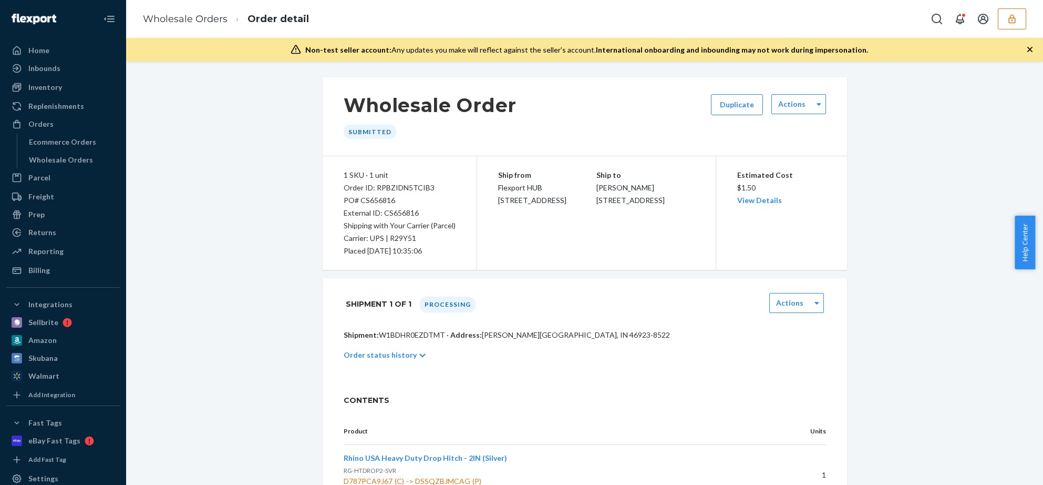 This screenshot has width=1043, height=485. Describe the element at coordinates (960, 19) in the screenshot. I see `button: Open notifications` at that location.